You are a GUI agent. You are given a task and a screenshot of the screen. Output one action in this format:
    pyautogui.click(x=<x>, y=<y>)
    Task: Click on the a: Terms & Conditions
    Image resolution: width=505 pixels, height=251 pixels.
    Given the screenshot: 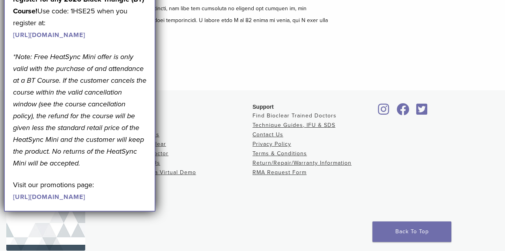 What is the action you would take?
    pyautogui.click(x=280, y=153)
    